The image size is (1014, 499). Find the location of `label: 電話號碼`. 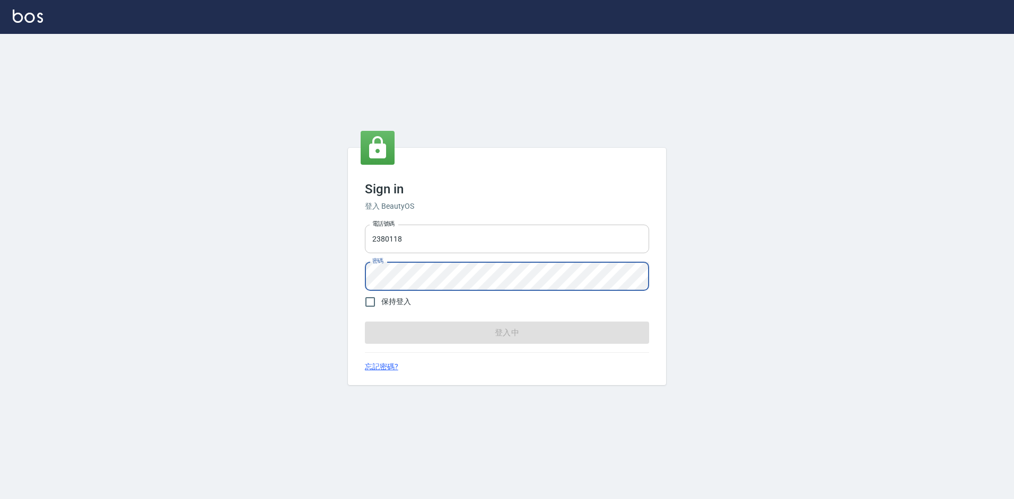

label: 電話號碼 is located at coordinates (383, 224).